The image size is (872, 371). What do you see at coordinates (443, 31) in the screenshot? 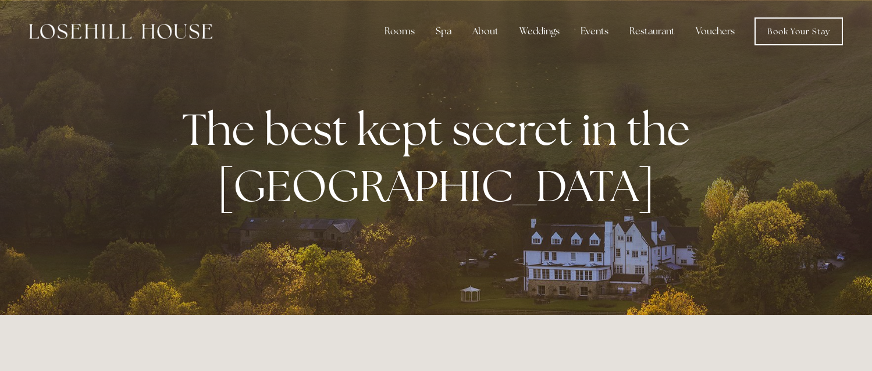
I see `div: Spa` at bounding box center [443, 31].